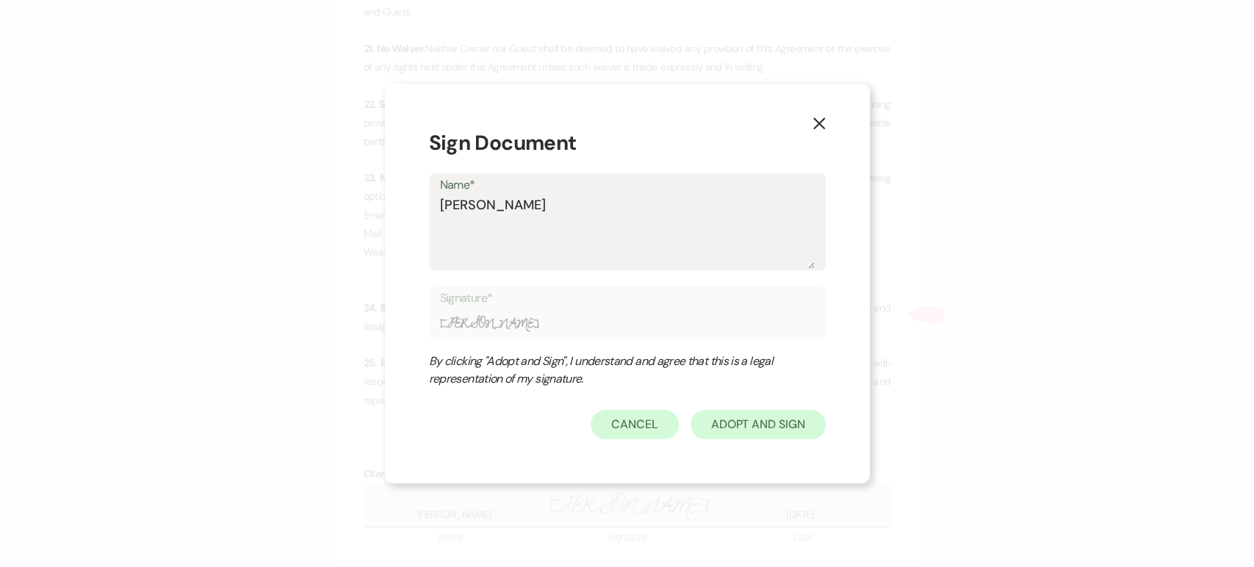 This screenshot has height=567, width=1254. Describe the element at coordinates (612, 370) in the screenshot. I see `div: By clicking "Adopt and Sign", I understand and agree that this is a legal representation of my si...` at that location.